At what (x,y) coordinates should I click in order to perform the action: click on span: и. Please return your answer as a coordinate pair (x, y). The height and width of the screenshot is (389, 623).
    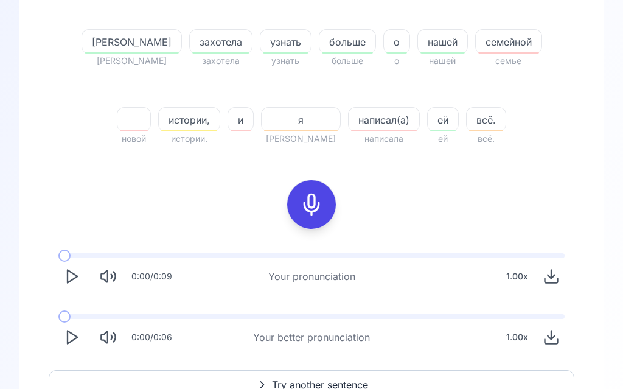
    Looking at the image, I should click on (240, 120).